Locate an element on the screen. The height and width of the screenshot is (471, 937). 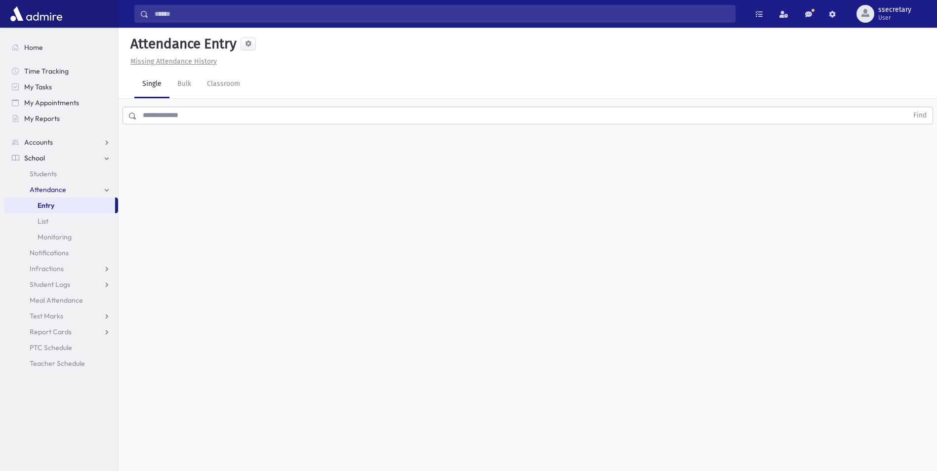
button: Find is located at coordinates (920, 116).